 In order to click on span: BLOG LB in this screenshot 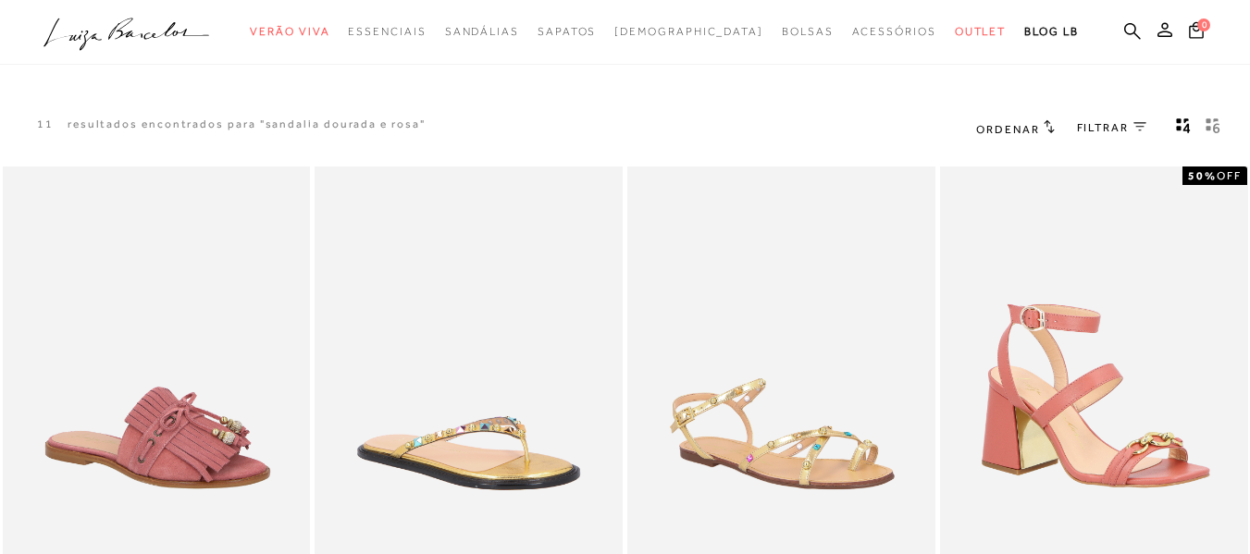, I will do `click(1051, 31)`.